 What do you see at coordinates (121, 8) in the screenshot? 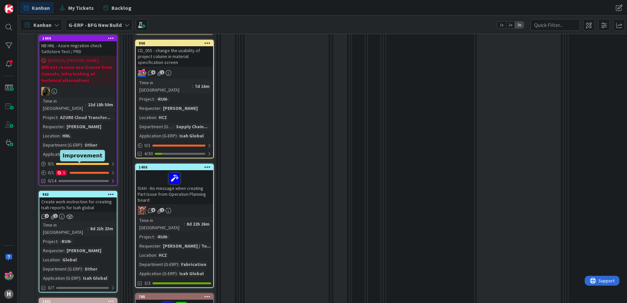
I see `span: Backlog` at bounding box center [121, 8].